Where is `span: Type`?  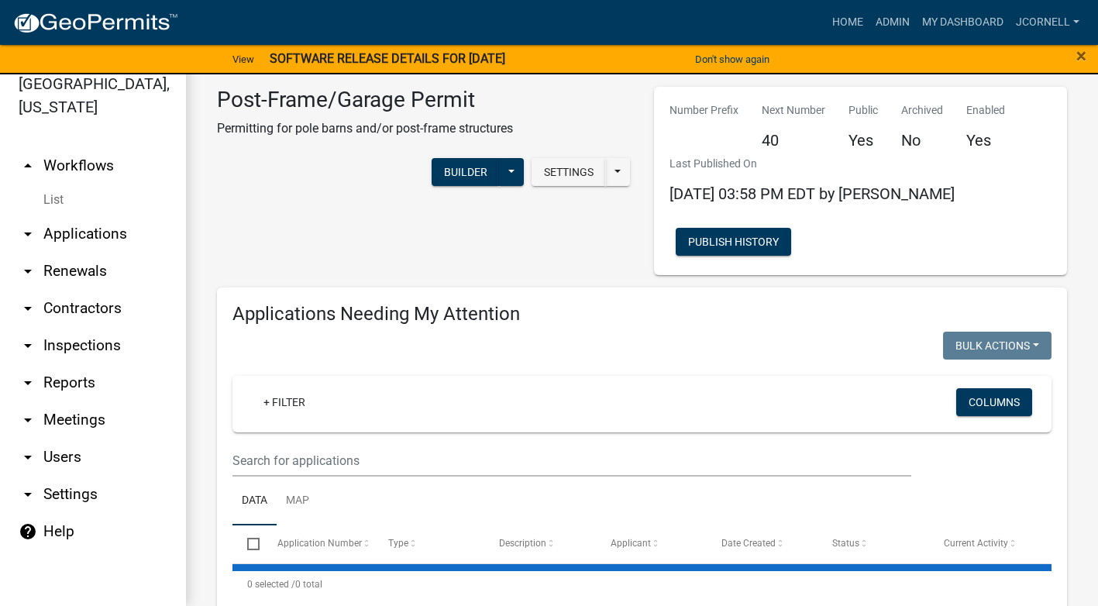
span: Type is located at coordinates (398, 543).